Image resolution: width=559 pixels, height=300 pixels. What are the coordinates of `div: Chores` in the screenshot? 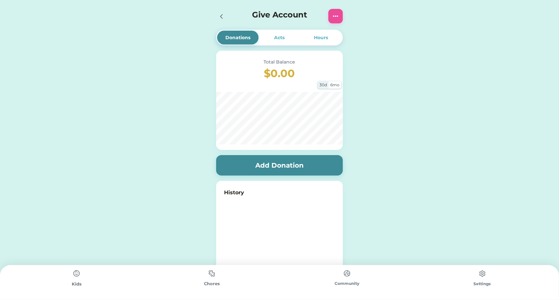 It's located at (212, 284).